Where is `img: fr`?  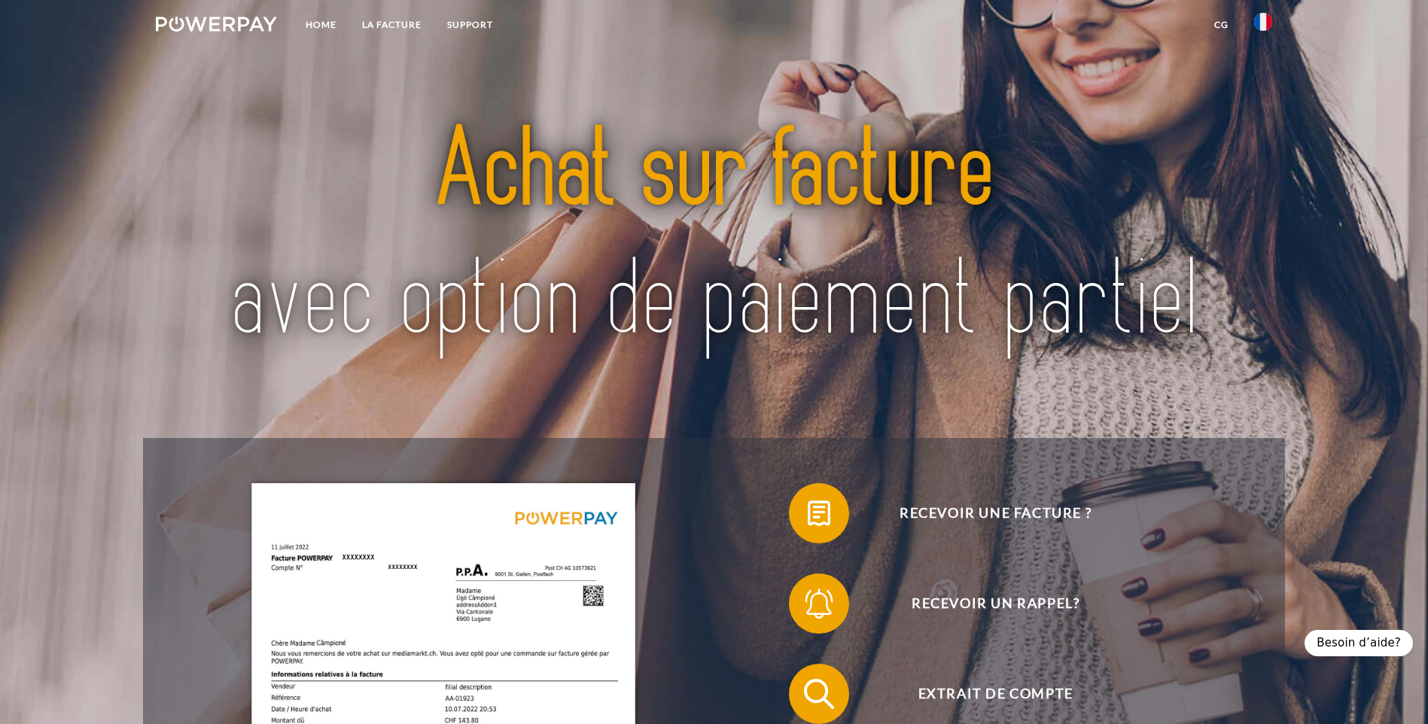
img: fr is located at coordinates (1263, 22).